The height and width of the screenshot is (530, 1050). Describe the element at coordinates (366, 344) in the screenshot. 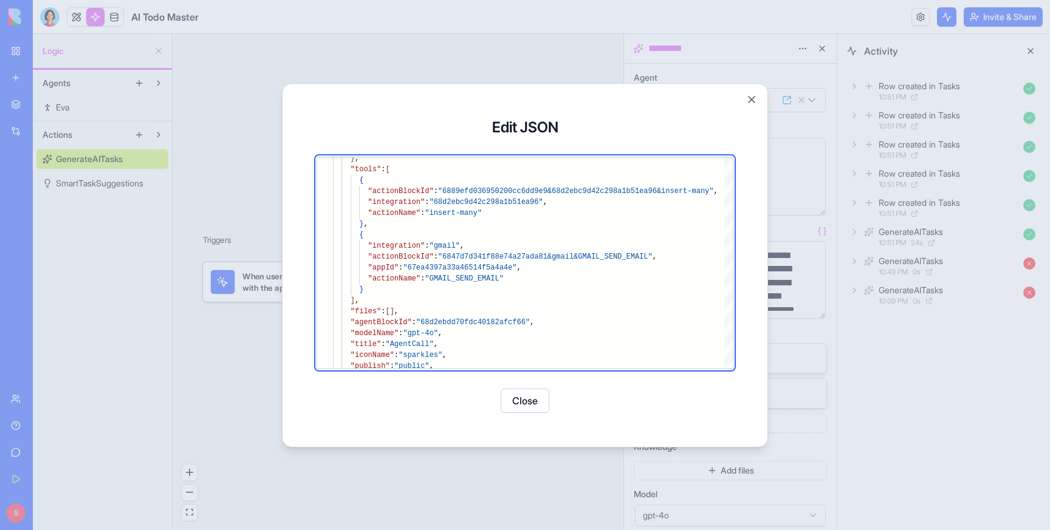

I see `span: "title"` at that location.